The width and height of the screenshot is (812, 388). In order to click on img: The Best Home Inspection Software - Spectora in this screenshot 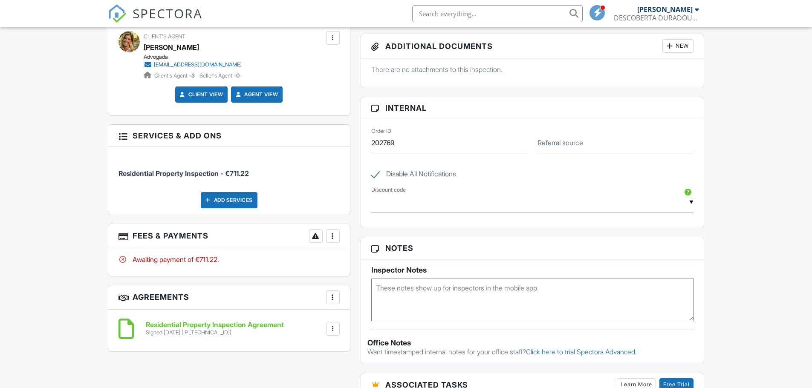, I will do `click(117, 14)`.